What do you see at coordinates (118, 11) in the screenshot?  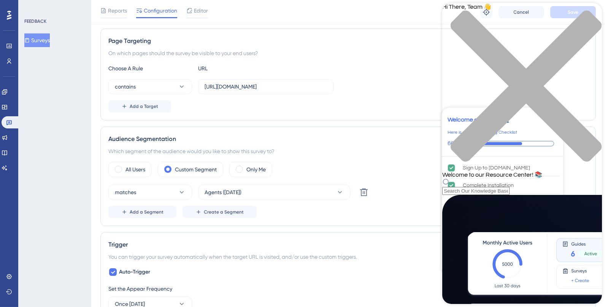 I see `span: Reports` at bounding box center [118, 11].